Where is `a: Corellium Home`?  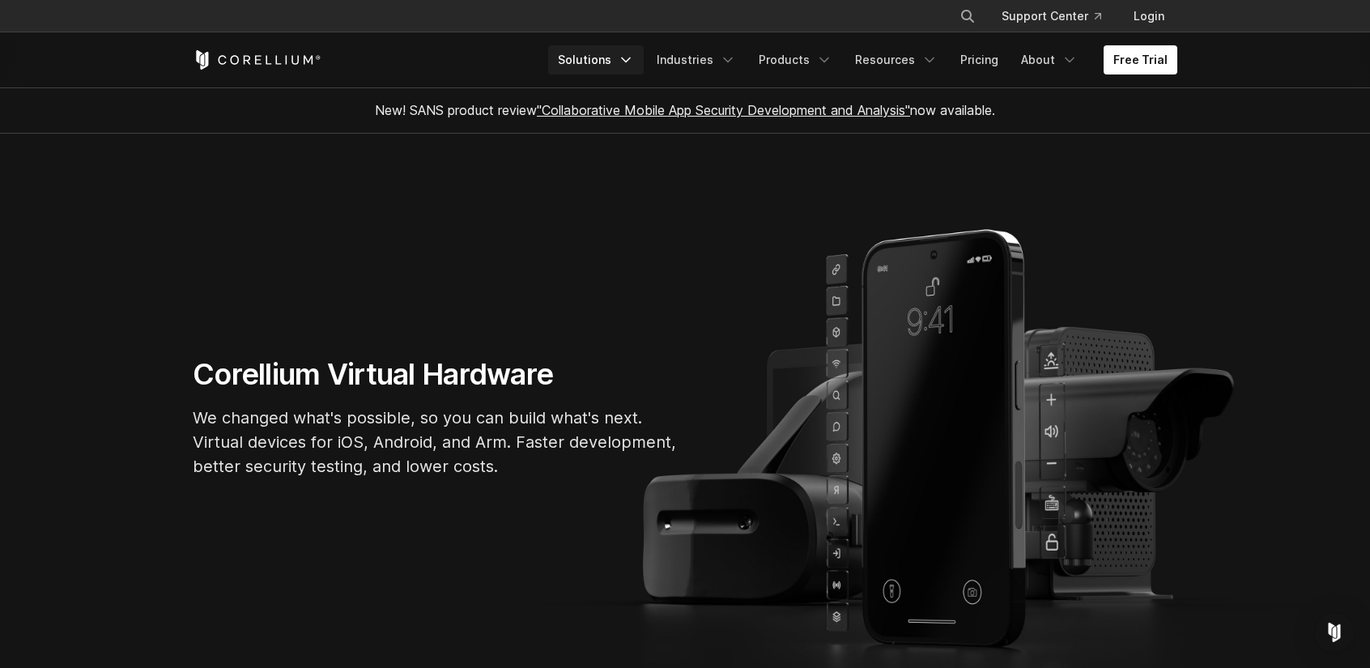 a: Corellium Home is located at coordinates (257, 60).